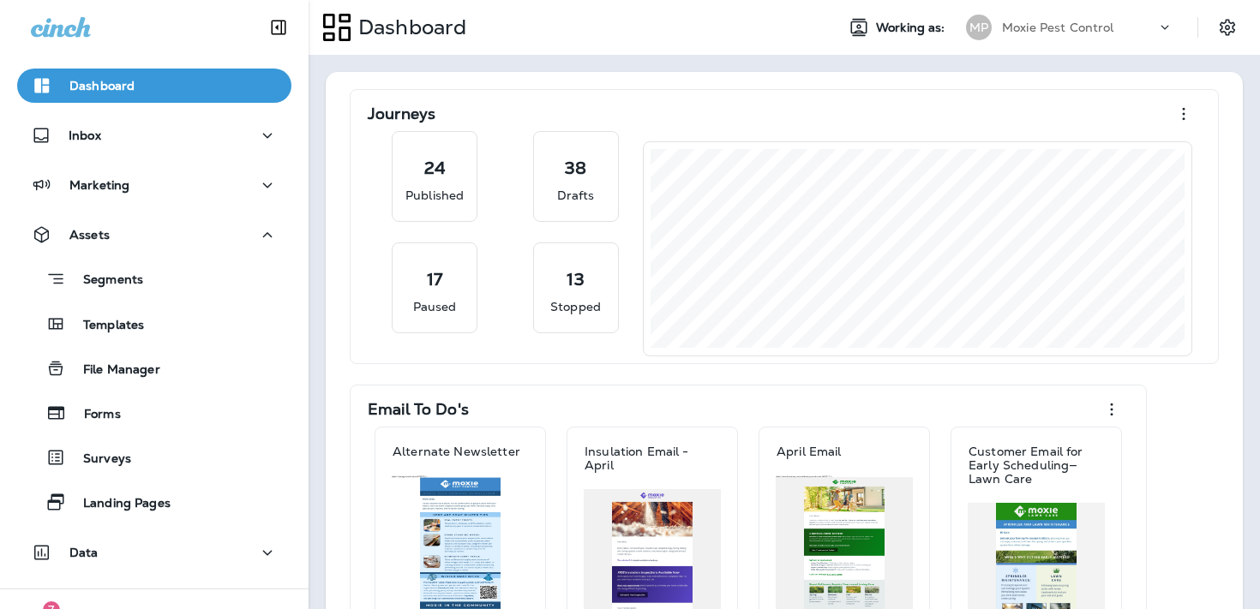  I want to click on button: Data, so click(154, 553).